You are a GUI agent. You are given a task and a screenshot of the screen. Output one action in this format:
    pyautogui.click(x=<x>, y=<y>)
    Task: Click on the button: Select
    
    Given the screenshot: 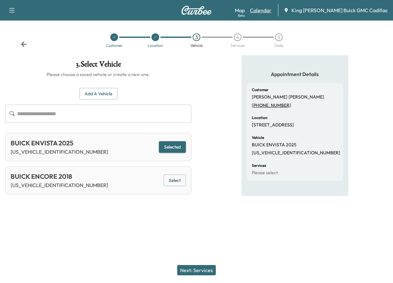 What is the action you would take?
    pyautogui.click(x=175, y=181)
    